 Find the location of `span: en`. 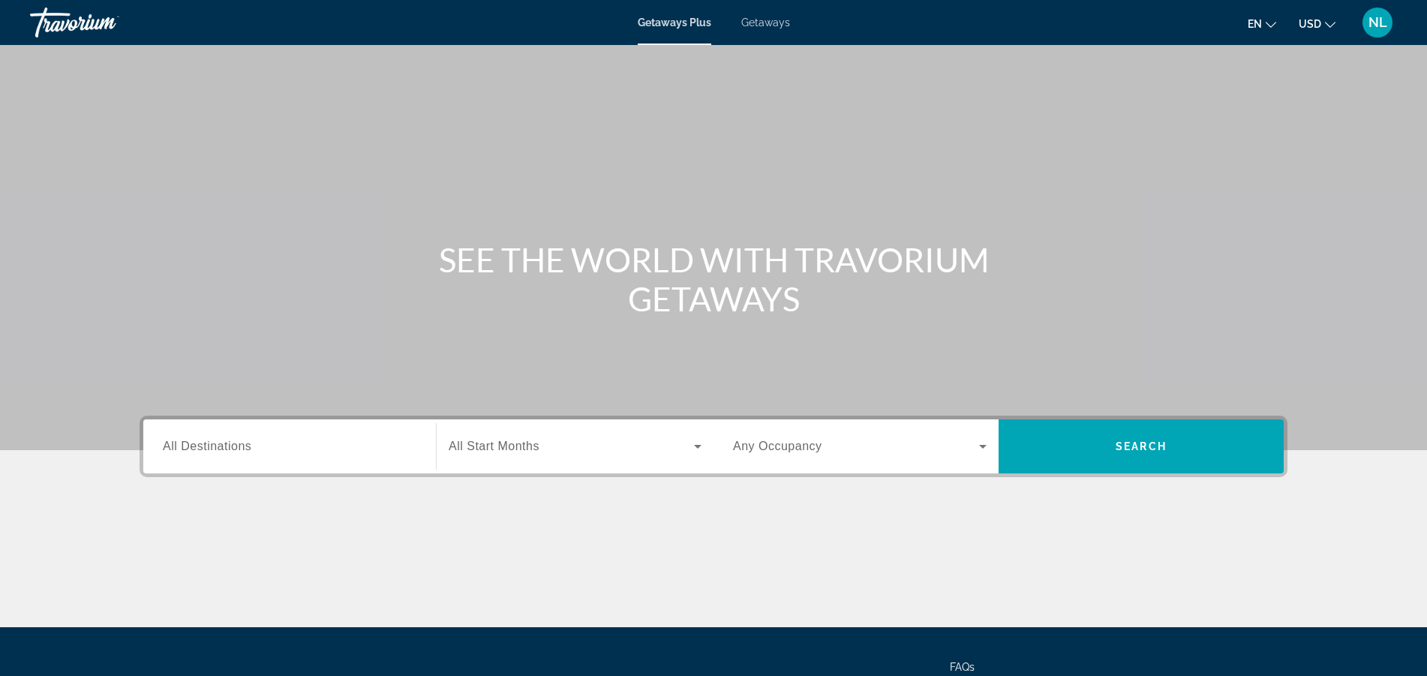

span: en is located at coordinates (1255, 24).